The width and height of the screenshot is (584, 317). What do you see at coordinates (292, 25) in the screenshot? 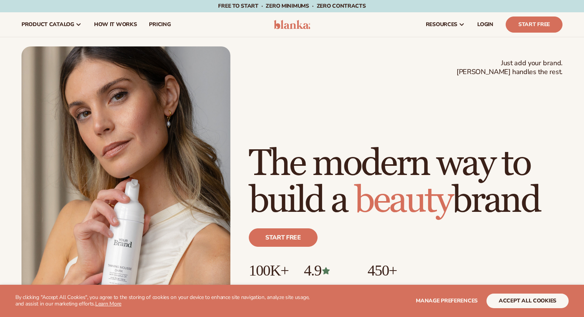
I see `img: logo` at bounding box center [292, 25].